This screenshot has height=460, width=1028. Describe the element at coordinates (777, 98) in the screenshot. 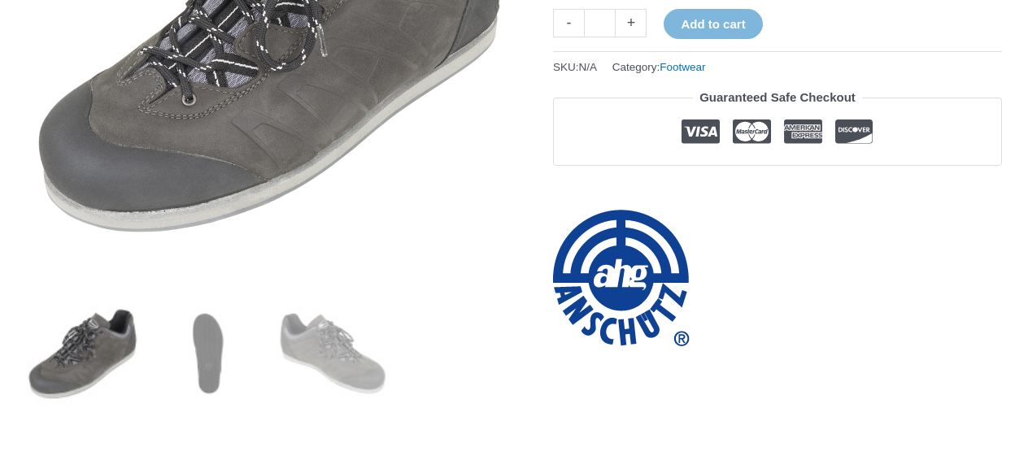

I see `legend: Guaranteed Safe Checkout` at that location.